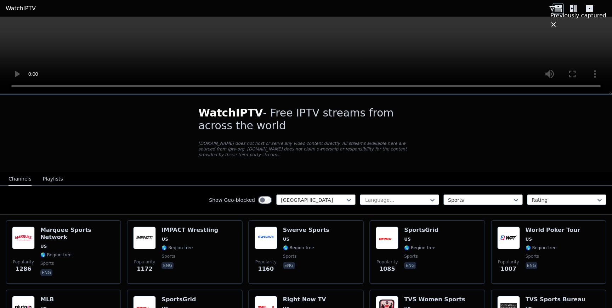  What do you see at coordinates (78, 234) in the screenshot?
I see `h6: Marquee Sports Network` at bounding box center [78, 234].